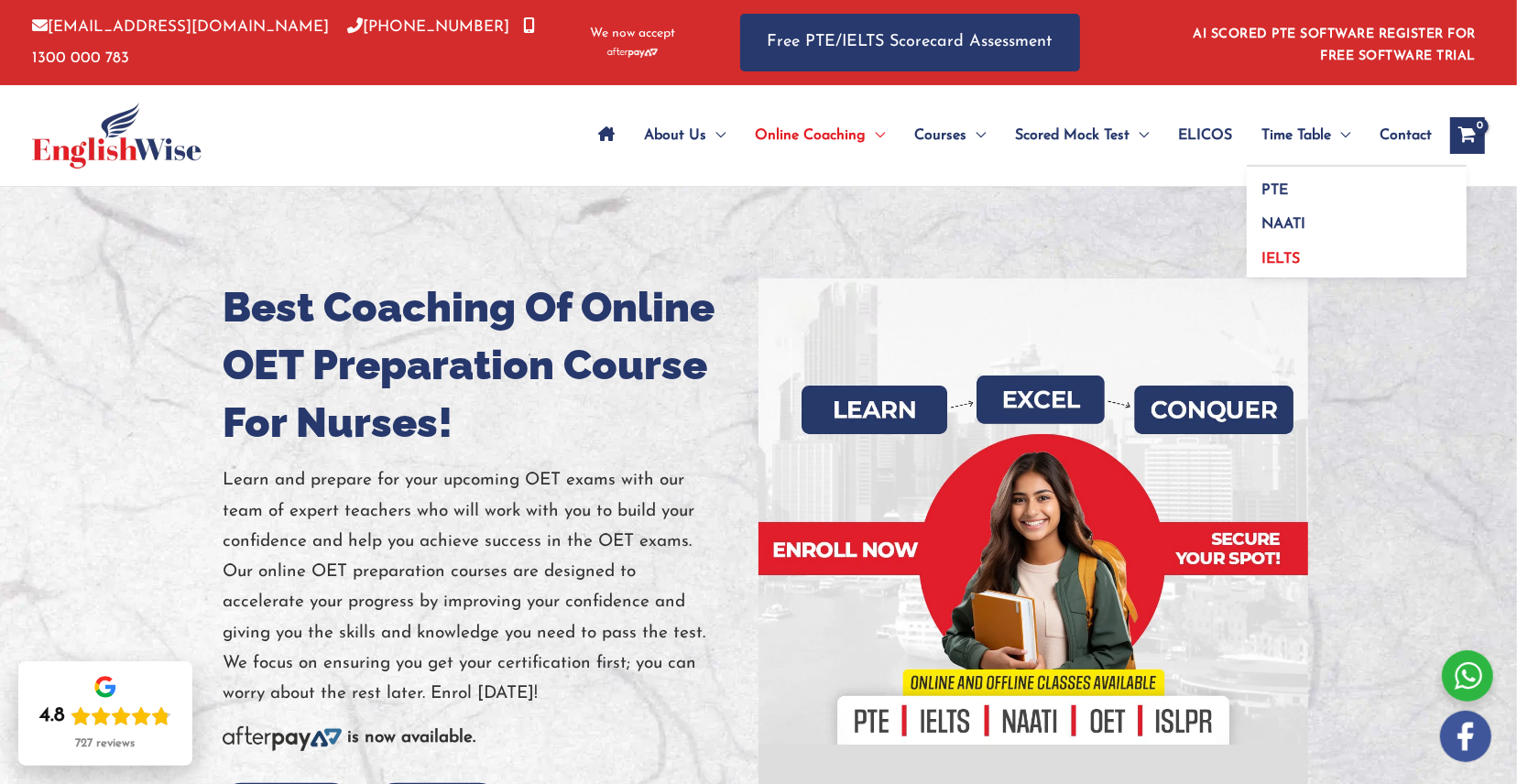  Describe the element at coordinates (1274, 191) in the screenshot. I see `span: PTE` at that location.